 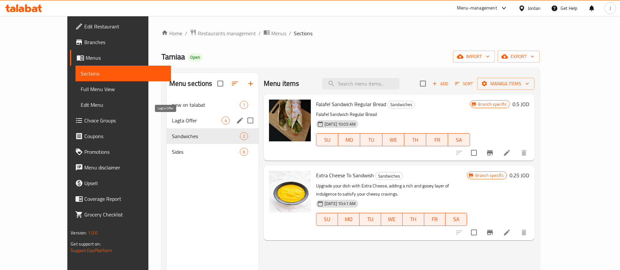 What do you see at coordinates (240, 121) in the screenshot?
I see `button: edit` at bounding box center [240, 121].